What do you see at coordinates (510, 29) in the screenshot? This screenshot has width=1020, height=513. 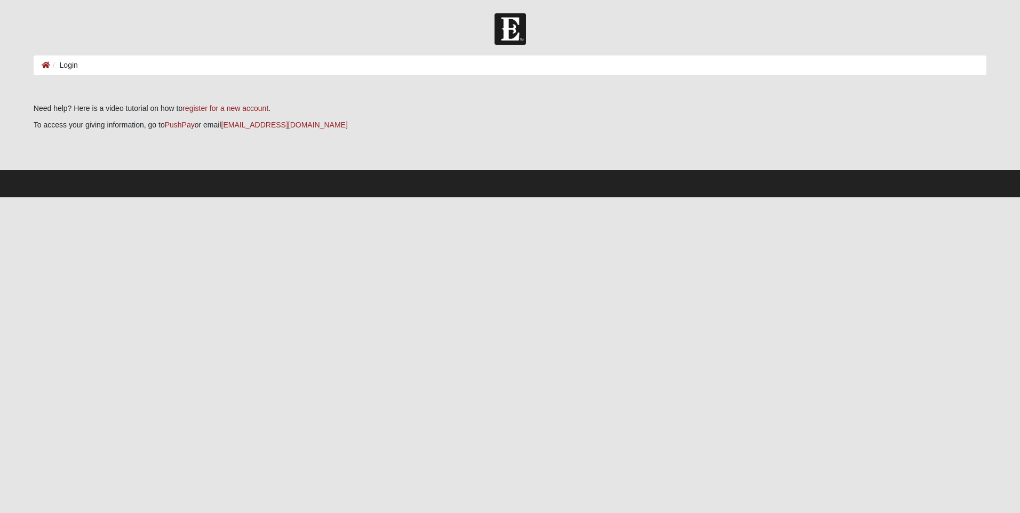 I see `img: Church of Eleven22 Logo` at bounding box center [510, 29].